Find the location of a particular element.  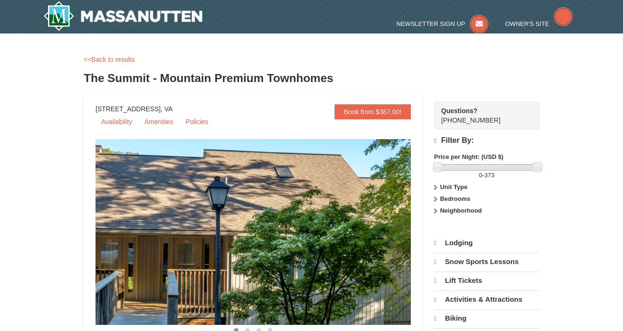

span: 0 is located at coordinates (481, 175).